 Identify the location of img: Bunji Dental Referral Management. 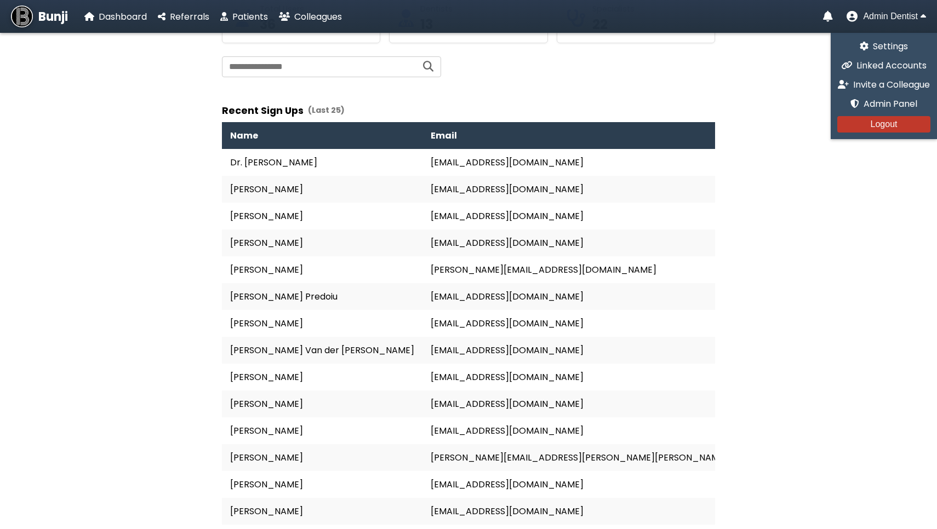
(22, 16).